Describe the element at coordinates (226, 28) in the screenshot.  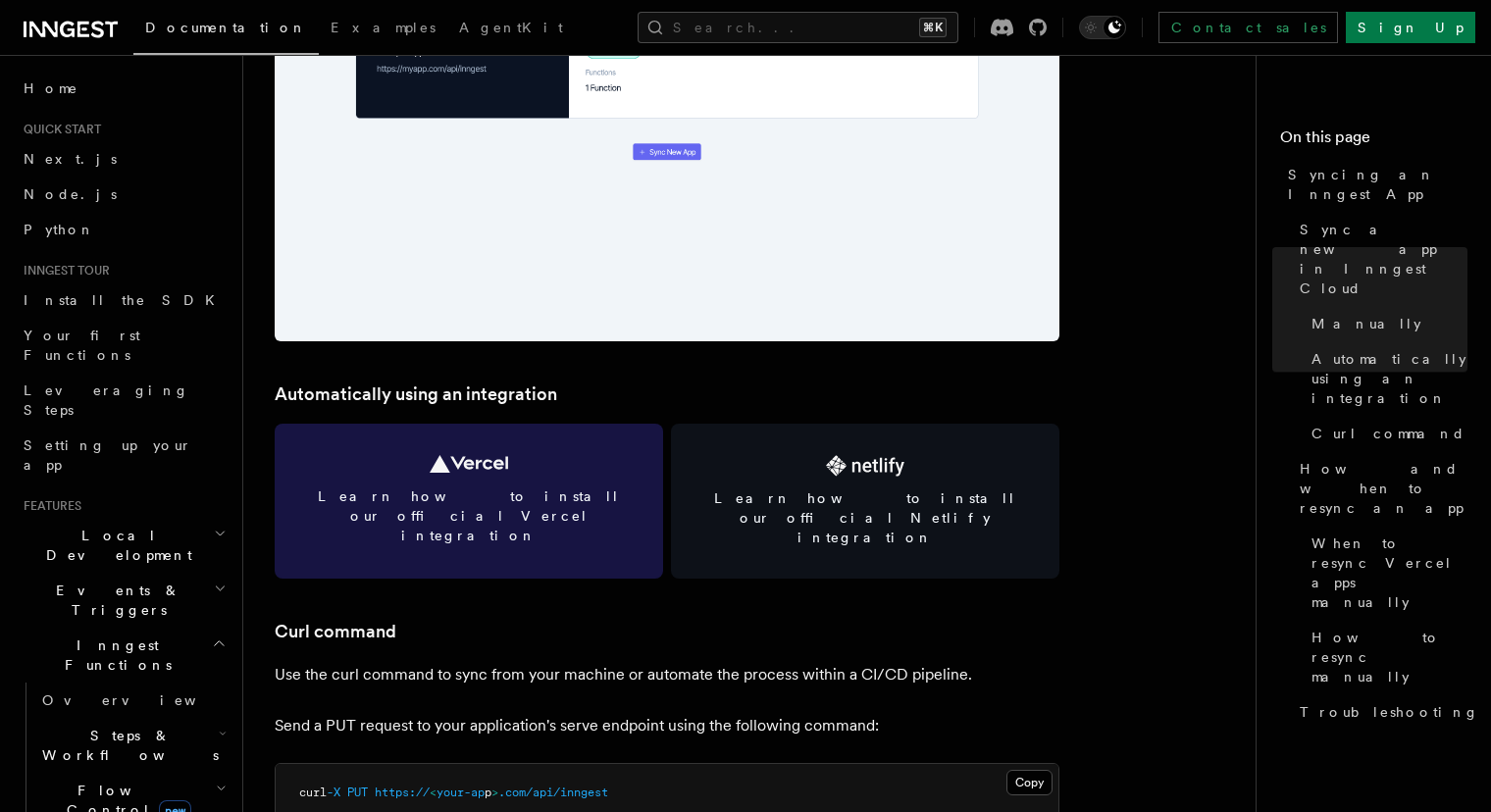
I see `span: Documentation` at that location.